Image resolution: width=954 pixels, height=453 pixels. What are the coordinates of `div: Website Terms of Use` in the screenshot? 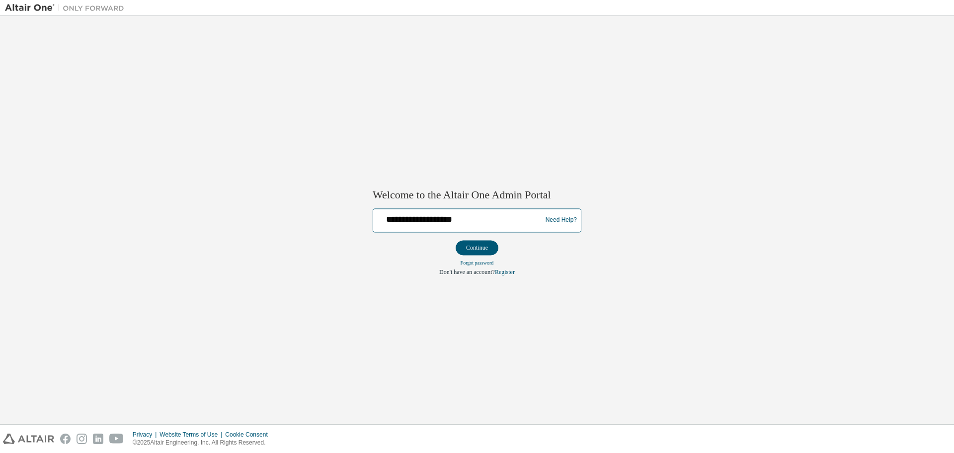 It's located at (192, 434).